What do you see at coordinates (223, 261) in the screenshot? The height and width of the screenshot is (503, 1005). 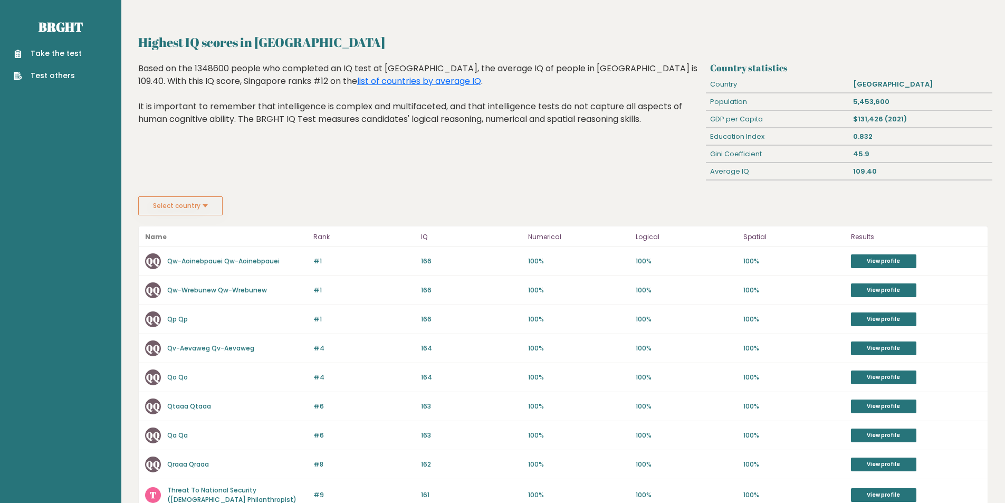 I see `a: Qw-Aoinebpauei Qw-Aoinebpauei` at bounding box center [223, 261].